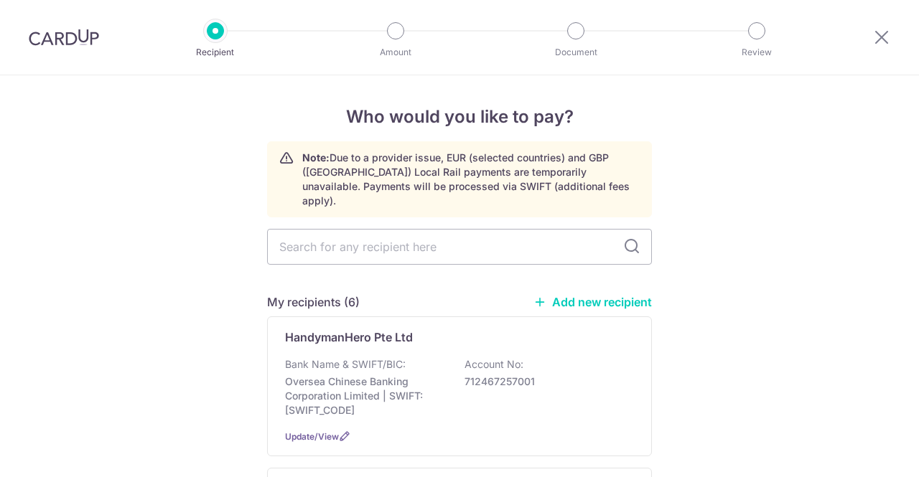  Describe the element at coordinates (576, 52) in the screenshot. I see `p: Document` at that location.